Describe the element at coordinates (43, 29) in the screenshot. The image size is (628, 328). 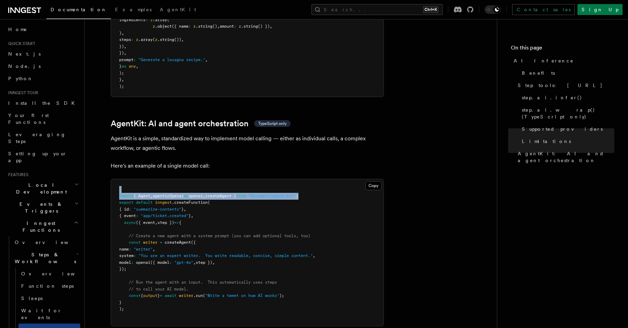
I see `a: Home` at that location.